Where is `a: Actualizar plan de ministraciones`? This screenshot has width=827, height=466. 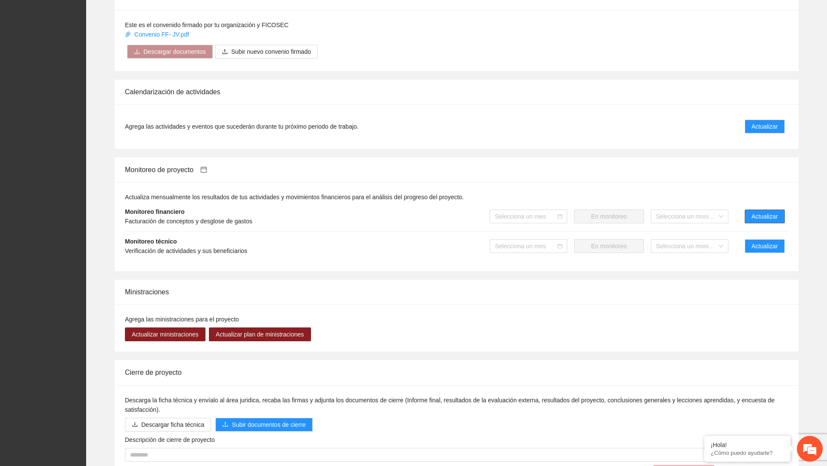
a: Actualizar plan de ministraciones is located at coordinates (260, 334).